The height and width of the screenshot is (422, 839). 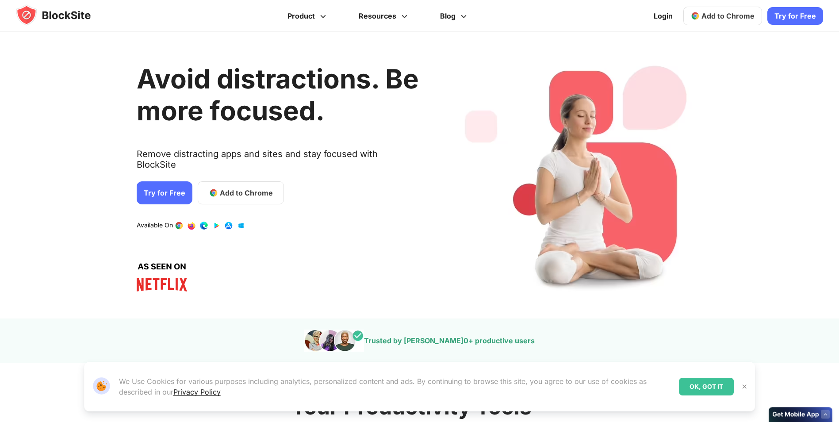 What do you see at coordinates (278, 163) in the screenshot?
I see `text: Remove distracting apps and sites and stay focused with BlockSite` at bounding box center [278, 163].